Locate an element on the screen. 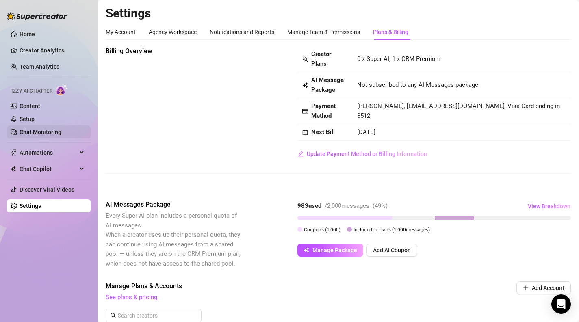 This screenshot has width=579, height=322. img: AI Chatter is located at coordinates (62, 90).